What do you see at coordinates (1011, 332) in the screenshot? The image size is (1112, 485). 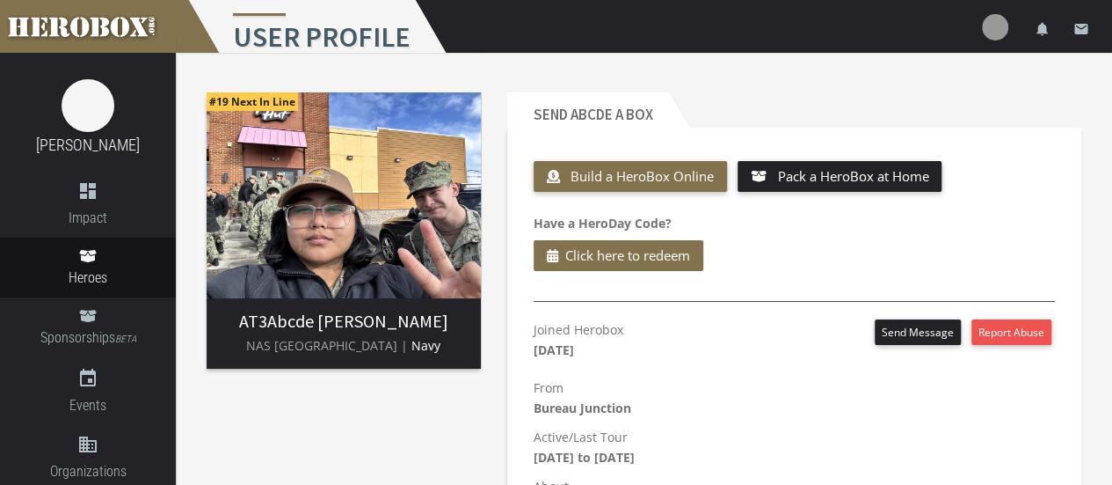 I see `button: Report Abuse` at bounding box center [1011, 332].